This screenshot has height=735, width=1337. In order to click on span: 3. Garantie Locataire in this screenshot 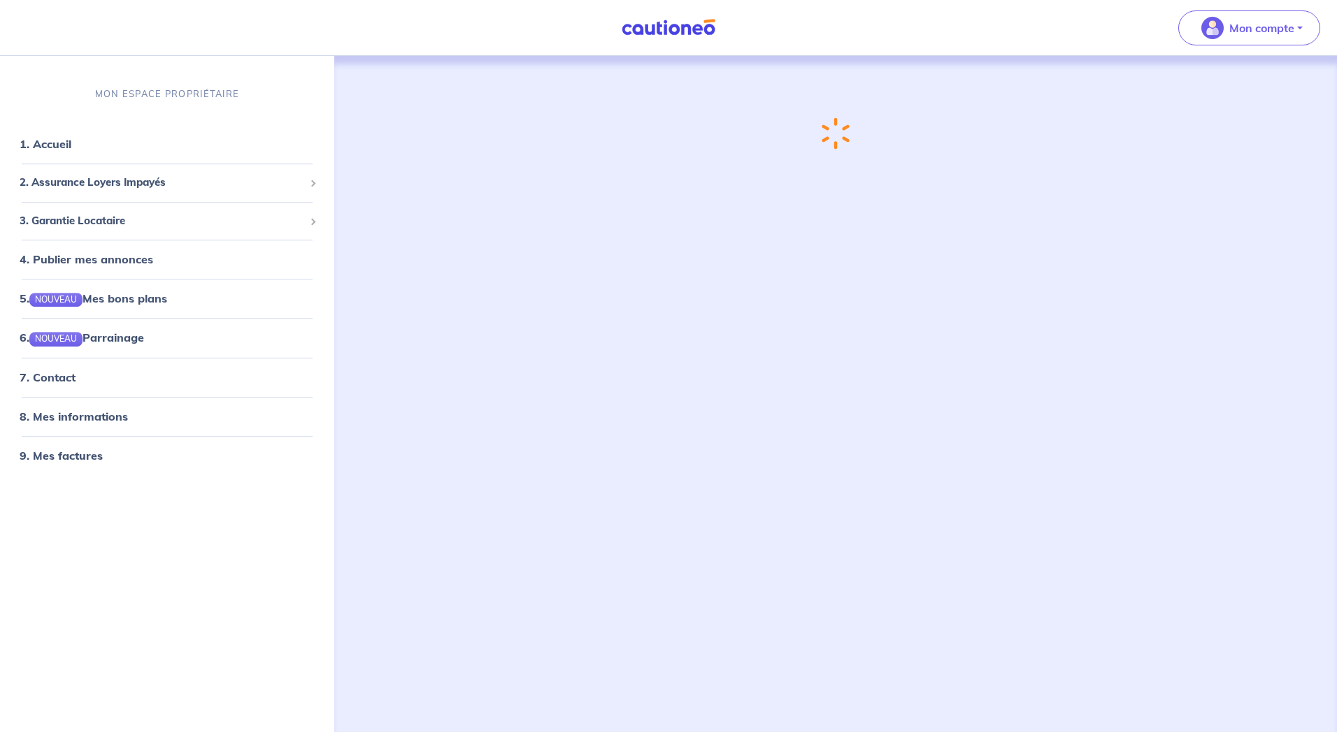, I will do `click(161, 221)`.